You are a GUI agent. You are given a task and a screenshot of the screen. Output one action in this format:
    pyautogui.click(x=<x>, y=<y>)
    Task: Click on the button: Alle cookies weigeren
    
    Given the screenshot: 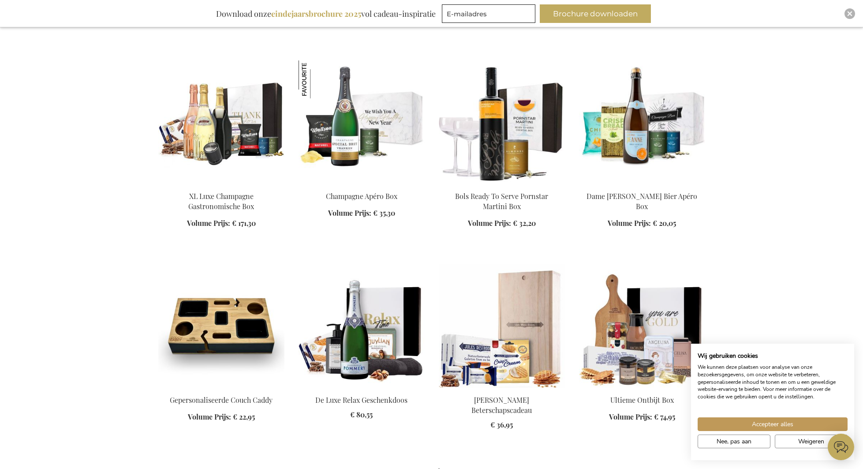 What is the action you would take?
    pyautogui.click(x=811, y=441)
    